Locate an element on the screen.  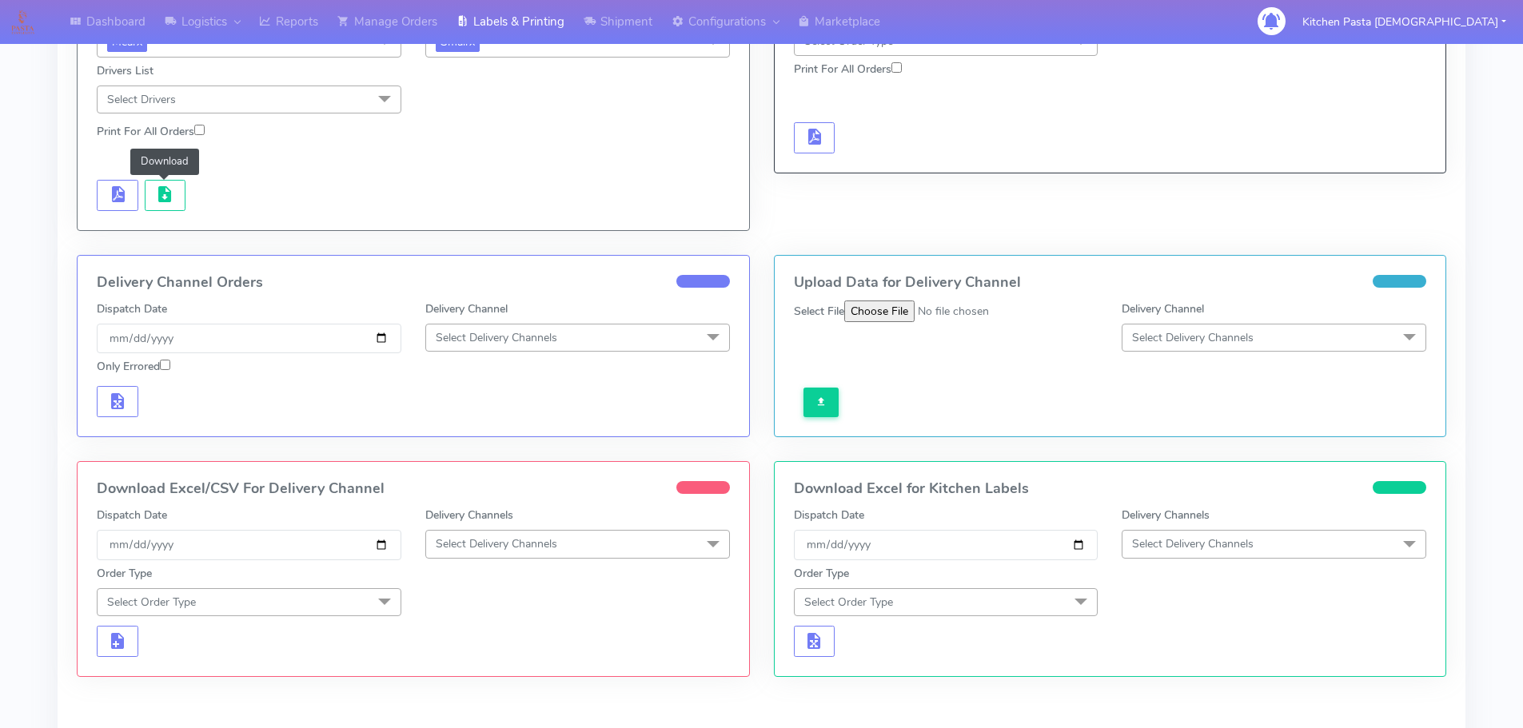
input: Only Errored is located at coordinates (165, 365).